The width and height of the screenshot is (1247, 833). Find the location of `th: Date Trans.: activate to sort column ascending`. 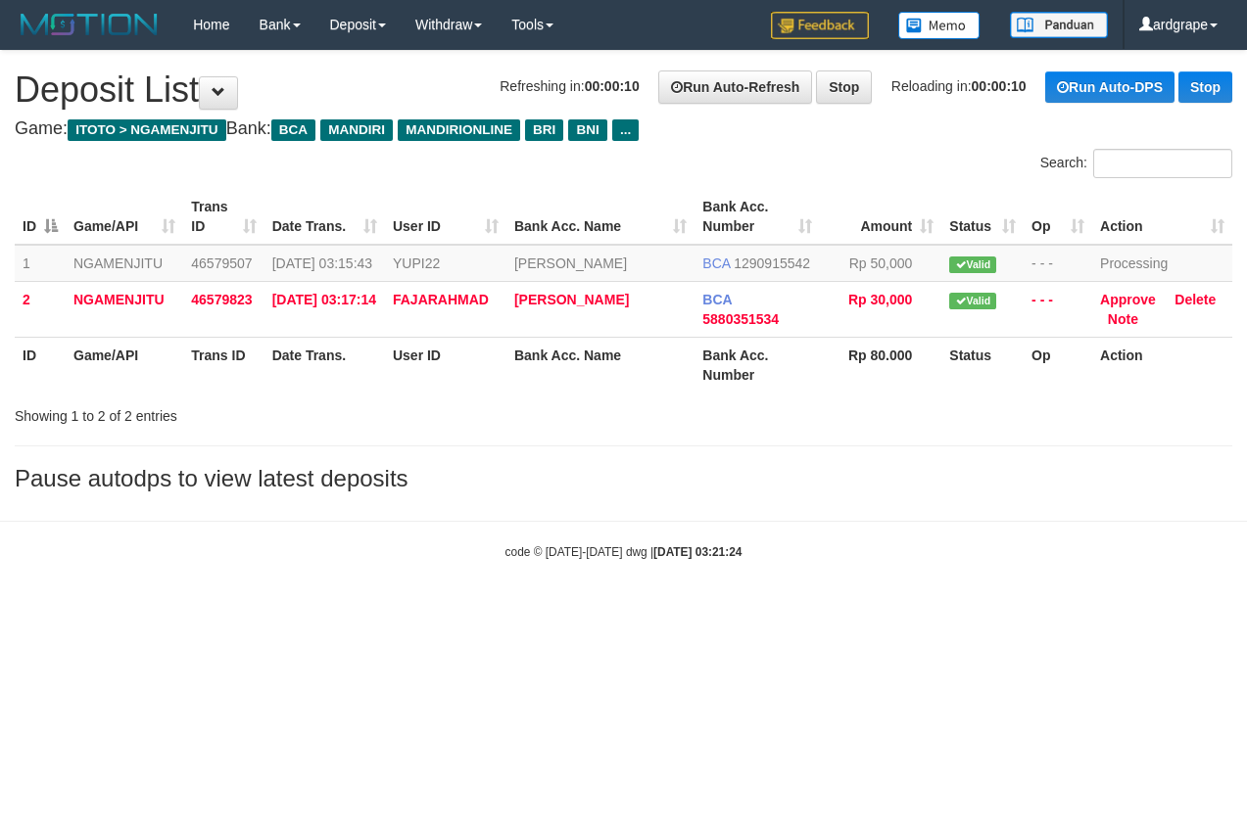

th: Date Trans.: activate to sort column ascending is located at coordinates (324, 216).